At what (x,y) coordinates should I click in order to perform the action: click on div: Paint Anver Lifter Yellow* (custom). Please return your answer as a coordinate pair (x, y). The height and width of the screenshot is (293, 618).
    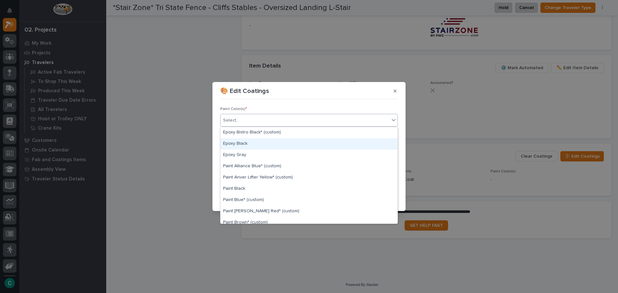
    Looking at the image, I should click on (309, 178).